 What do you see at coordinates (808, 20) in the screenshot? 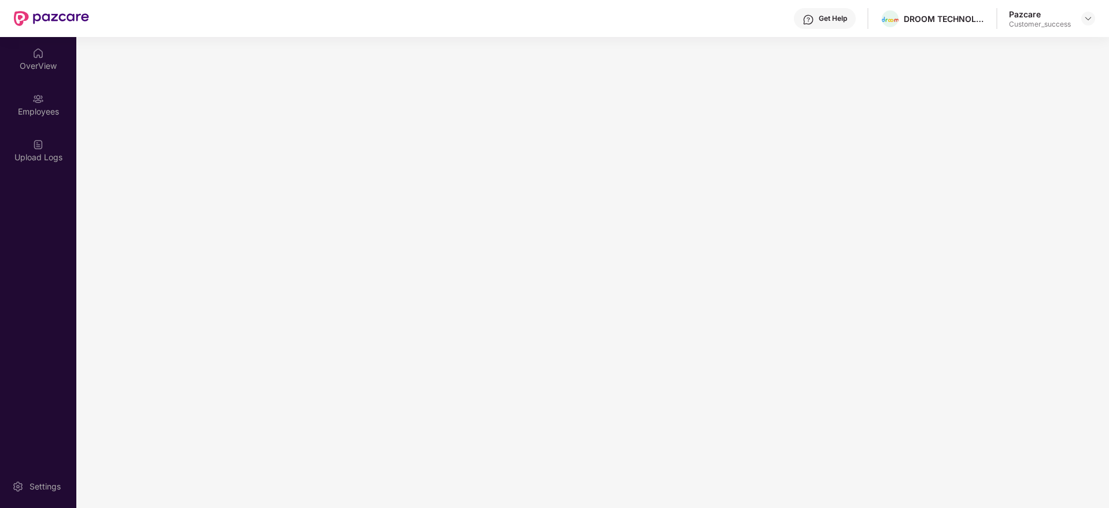
I see `img: svg+xml;base64,PHN2ZyBpZD0iSGVscC0zMngzMiIgeG1sbnM9Imh0dHA6Ly93d3cudzMub3JnLzIwMDAvc3ZnIiB3aWR0aD...` at bounding box center [808, 20].